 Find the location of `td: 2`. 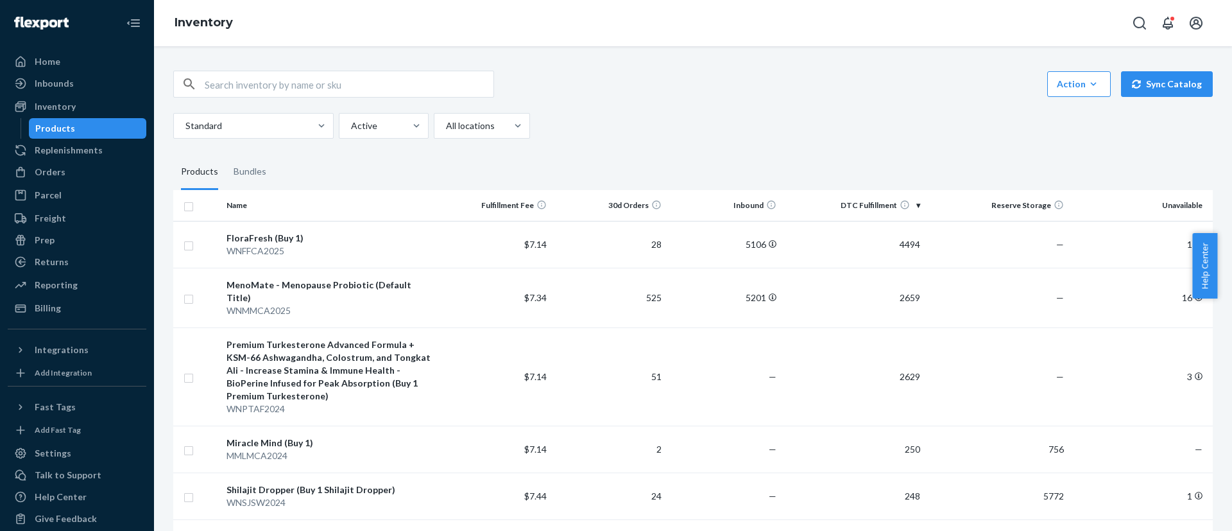

td: 2 is located at coordinates (609, 448).